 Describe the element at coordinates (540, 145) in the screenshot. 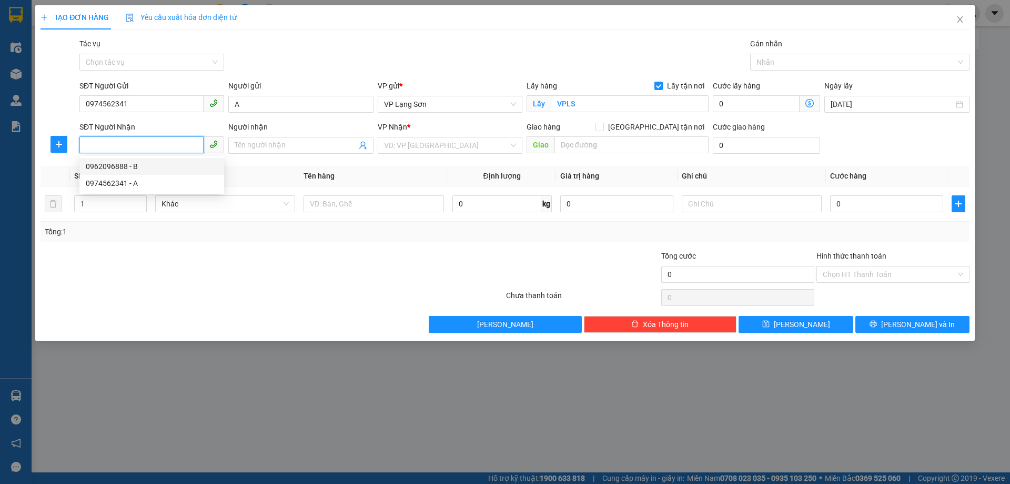

I see `span: Giao` at that location.